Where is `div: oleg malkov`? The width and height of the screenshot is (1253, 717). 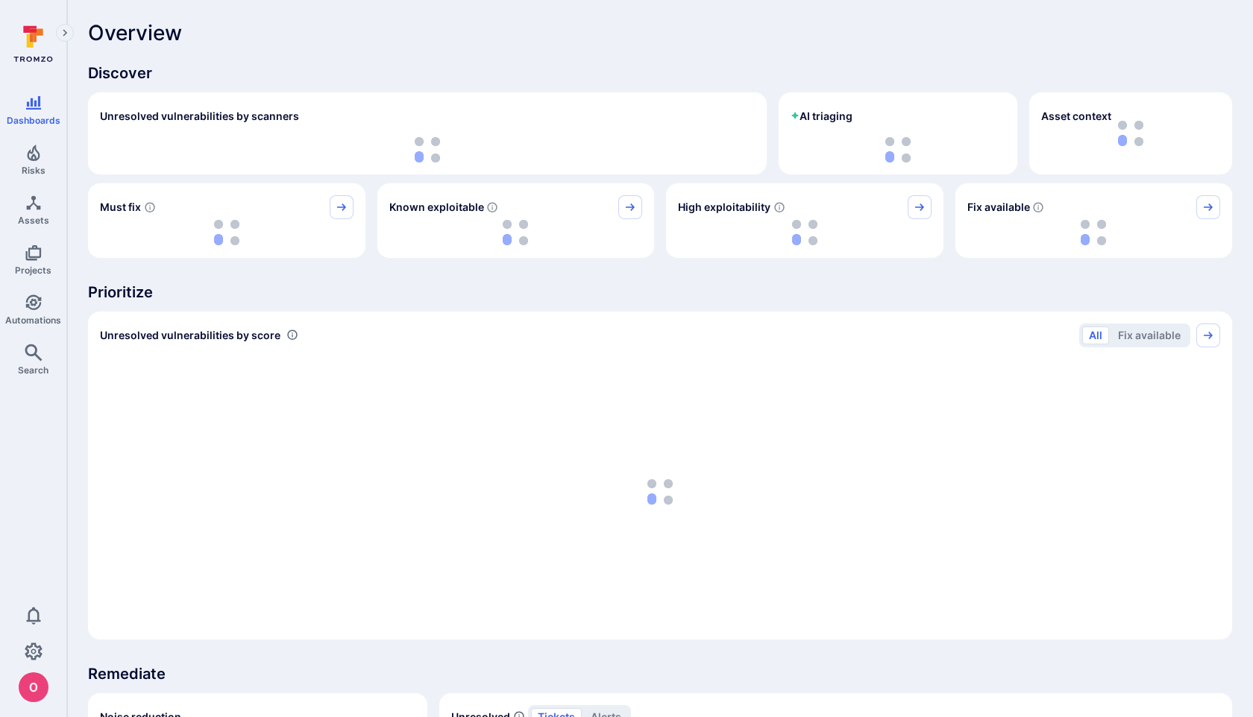
div: oleg malkov is located at coordinates (34, 688).